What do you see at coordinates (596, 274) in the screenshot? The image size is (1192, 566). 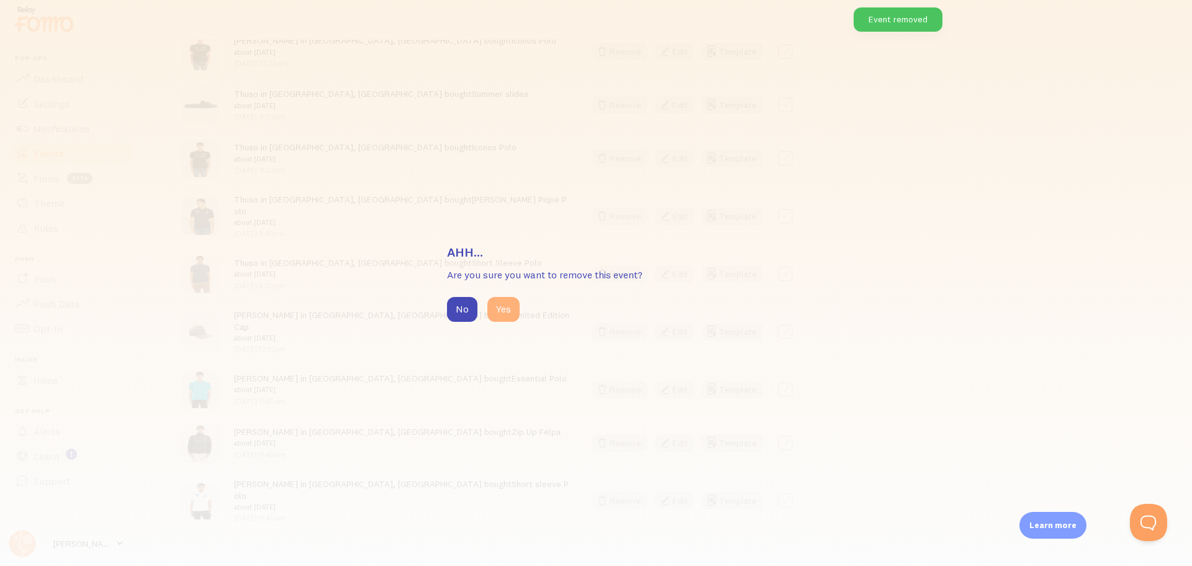 I see `p: Are you sure you want to remove this event?` at bounding box center [596, 274].